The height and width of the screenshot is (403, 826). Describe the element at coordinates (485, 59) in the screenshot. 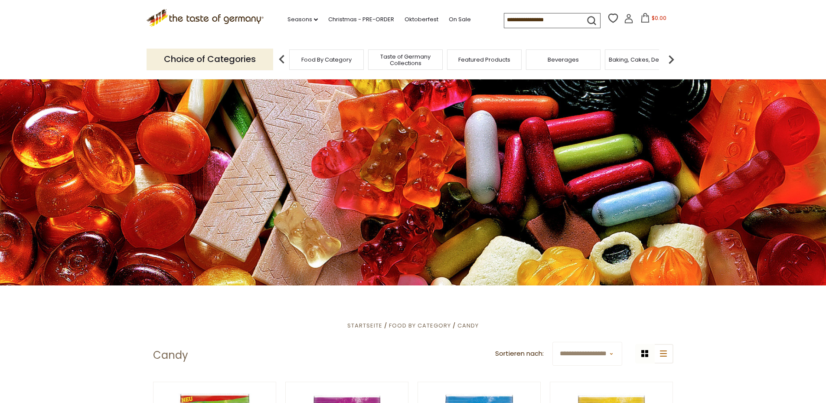

I see `a: Featured Products` at that location.